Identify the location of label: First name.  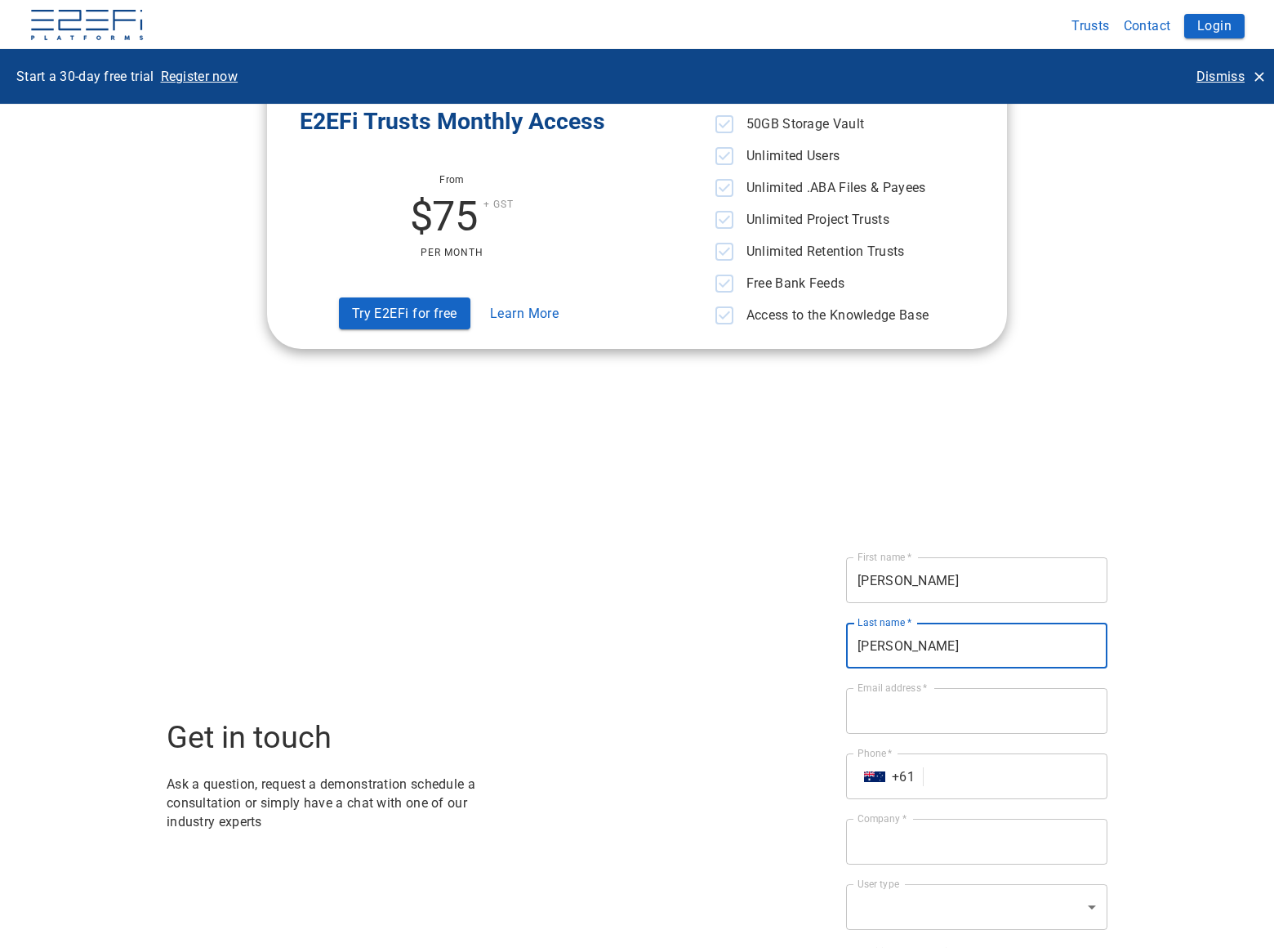
(885, 556).